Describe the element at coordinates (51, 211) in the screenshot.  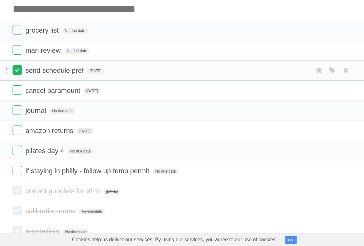
I see `span: calibration notes` at that location.